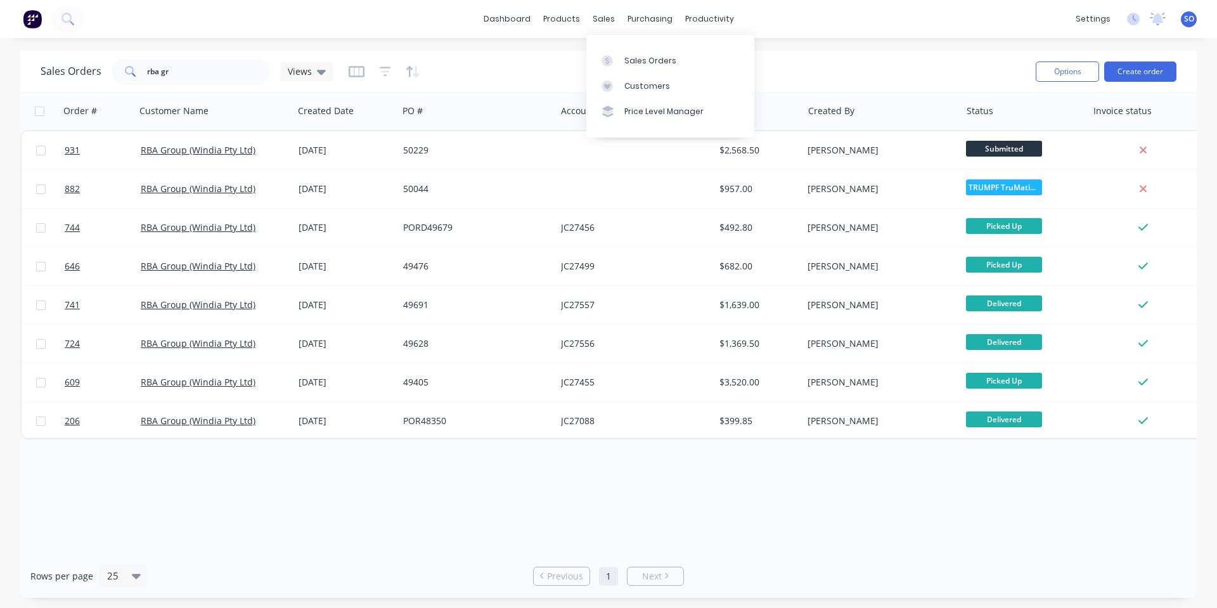 The width and height of the screenshot is (1217, 608). What do you see at coordinates (473, 421) in the screenshot?
I see `div: POR48350` at bounding box center [473, 421].